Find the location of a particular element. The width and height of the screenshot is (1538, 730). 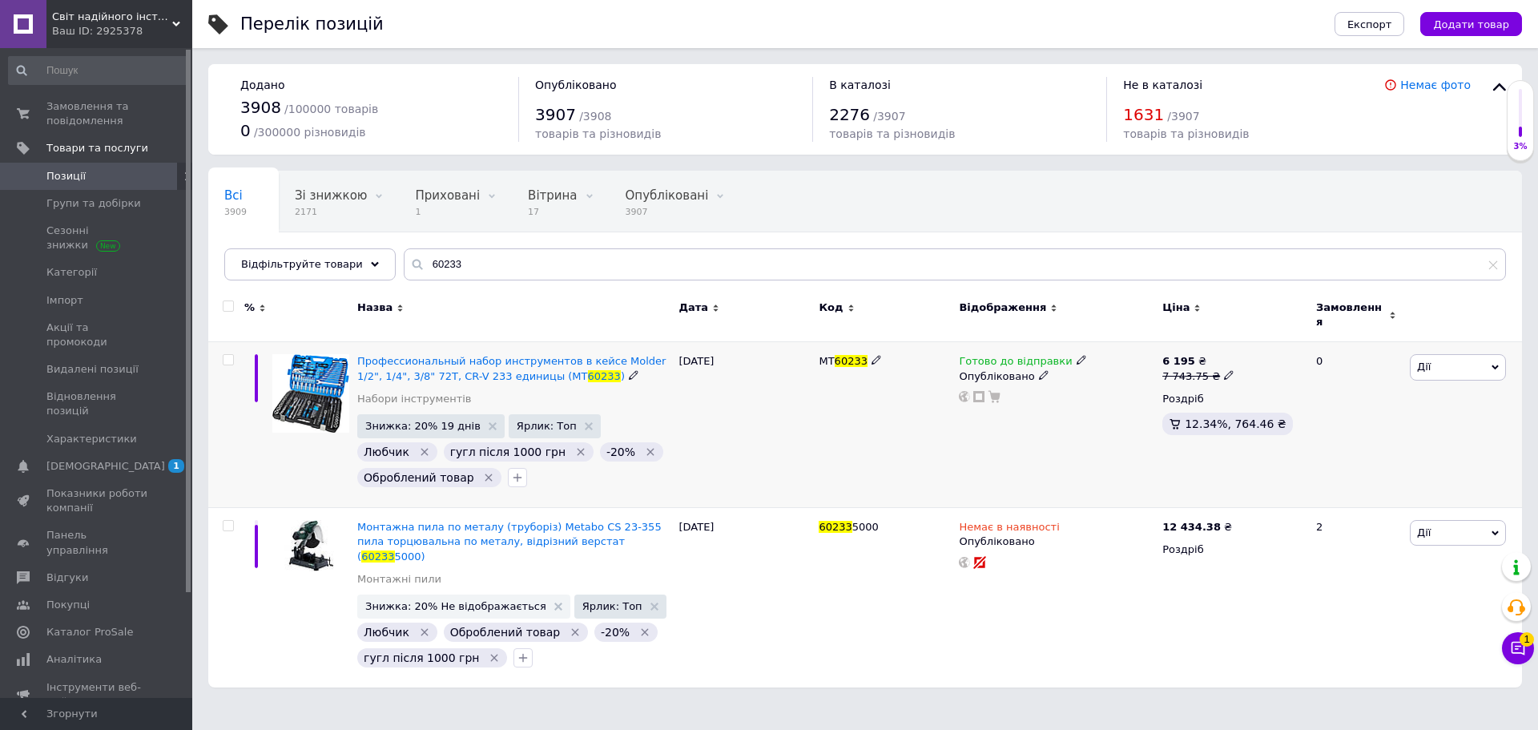

input: Пошук is located at coordinates (99, 70).